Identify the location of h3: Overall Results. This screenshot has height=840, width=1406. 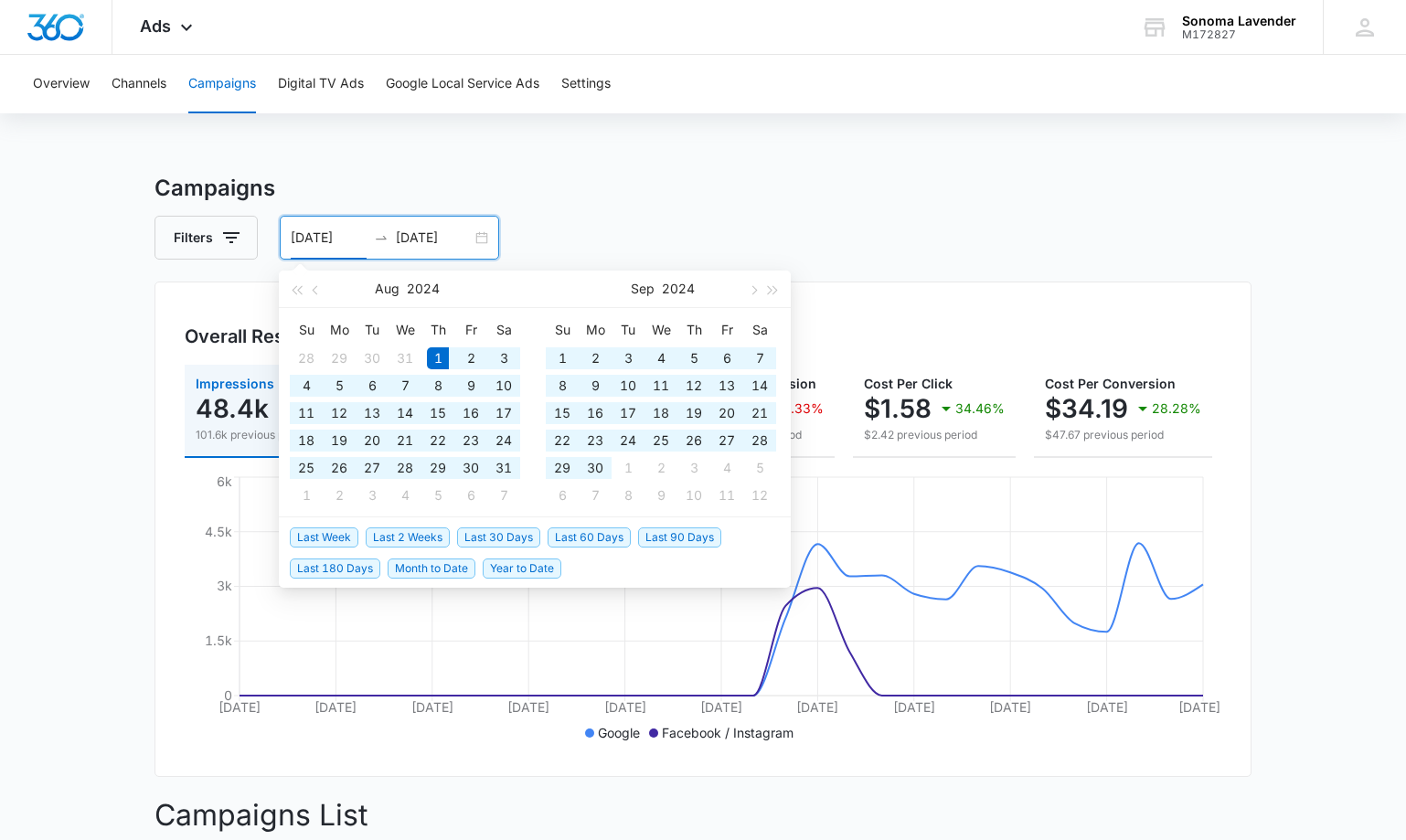
(251, 336).